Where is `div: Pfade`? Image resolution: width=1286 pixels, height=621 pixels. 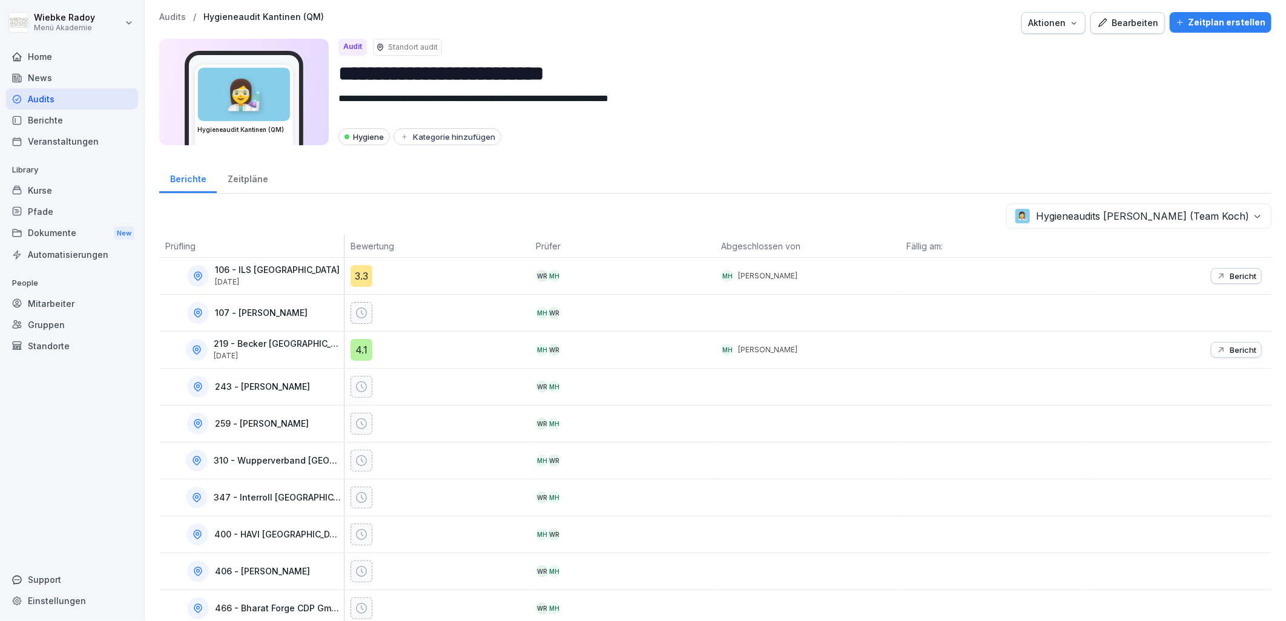
div: Pfade is located at coordinates (72, 211).